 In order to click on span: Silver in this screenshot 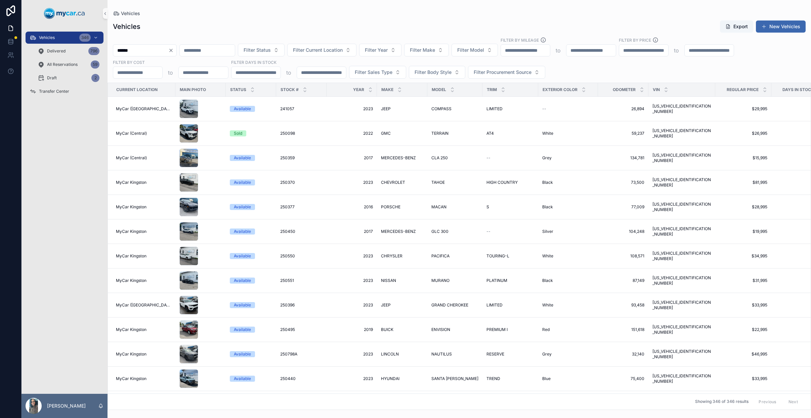, I will do `click(548, 232)`.